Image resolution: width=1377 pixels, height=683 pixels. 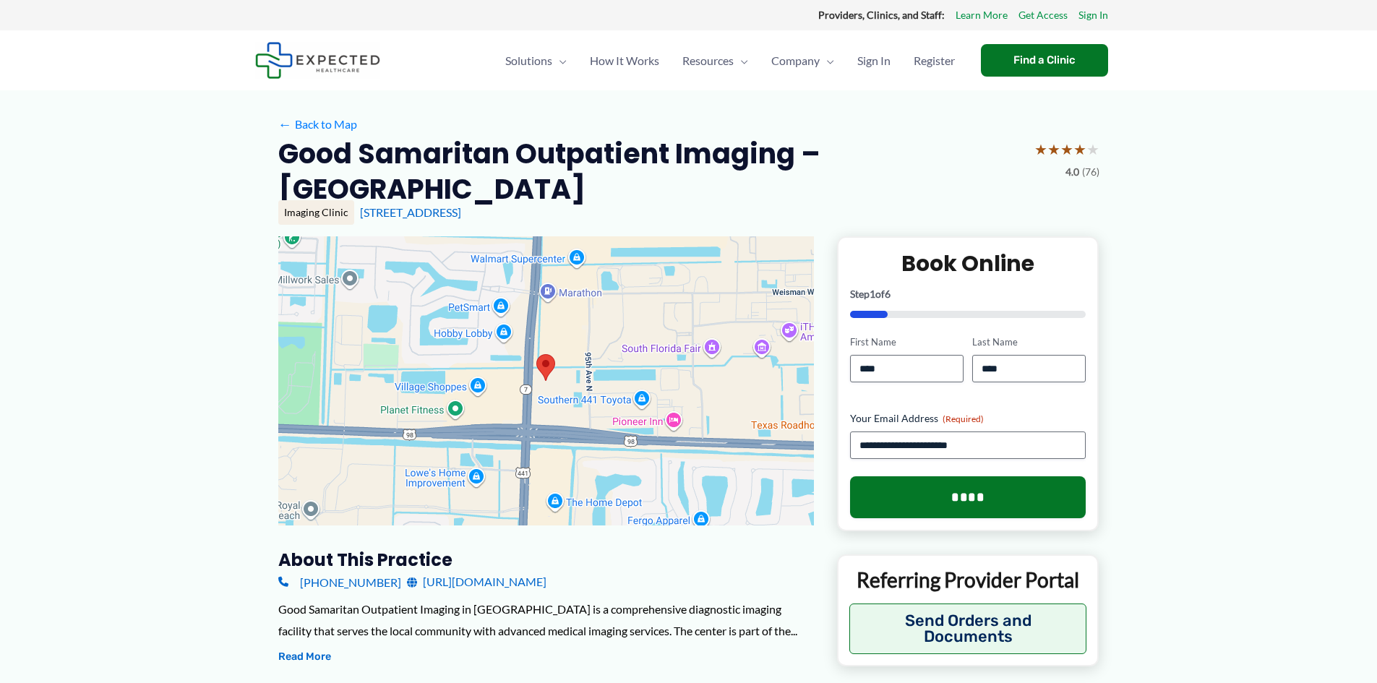 I want to click on a: ←Back to Map, so click(x=317, y=124).